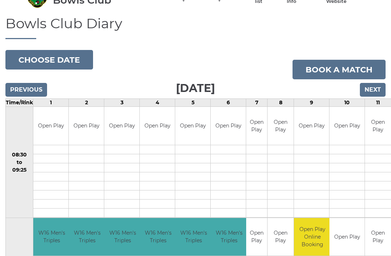 This screenshot has height=256, width=391. What do you see at coordinates (312, 103) in the screenshot?
I see `td: 9` at bounding box center [312, 103].